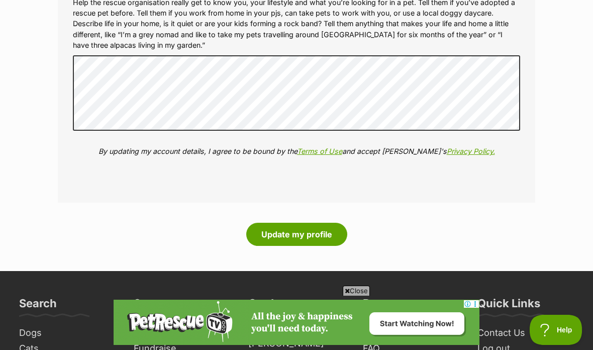 Image resolution: width=593 pixels, height=350 pixels. I want to click on h3: Quick Links, so click(508, 306).